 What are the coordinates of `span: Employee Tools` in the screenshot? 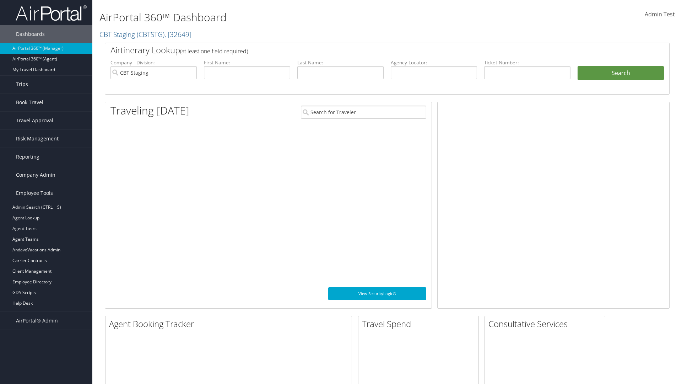 It's located at (34, 193).